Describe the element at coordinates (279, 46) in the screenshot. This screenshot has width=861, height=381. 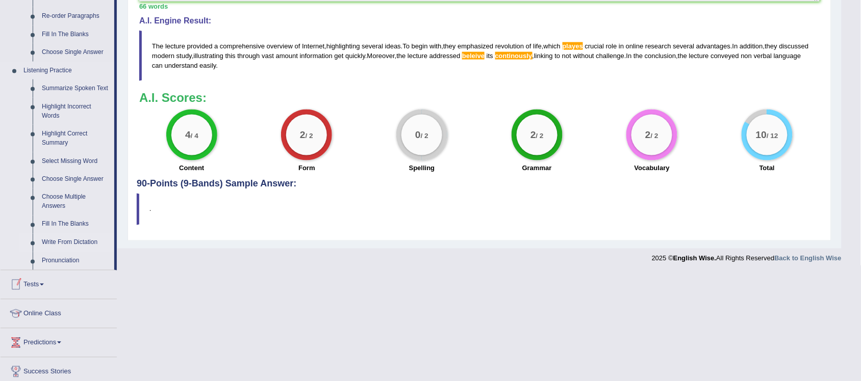
I see `span: overview` at that location.